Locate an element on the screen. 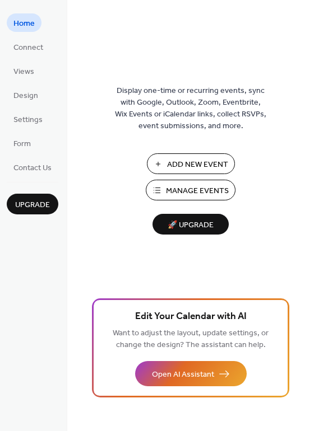  span: Views is located at coordinates (24, 72).